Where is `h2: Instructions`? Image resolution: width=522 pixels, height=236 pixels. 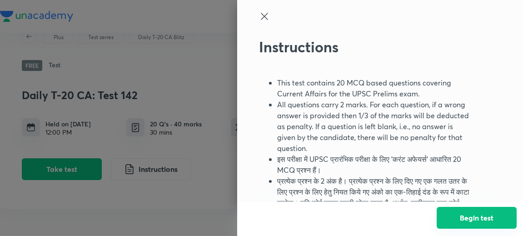 h2: Instructions is located at coordinates (364, 47).